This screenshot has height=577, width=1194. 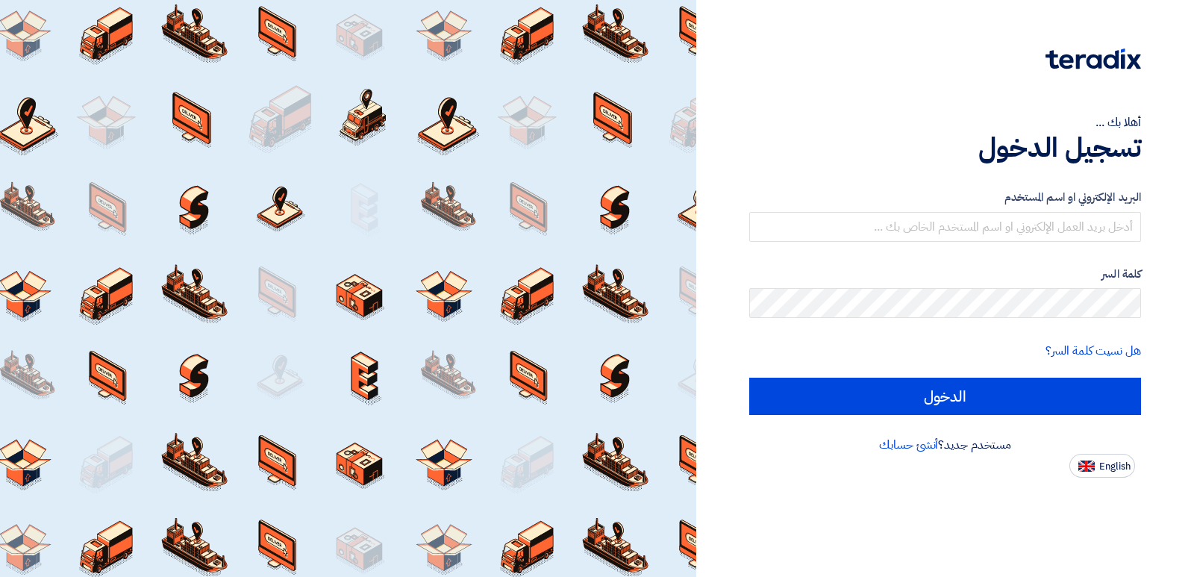 What do you see at coordinates (945, 445) in the screenshot?
I see `div: مستخدم جديد؟` at bounding box center [945, 445].